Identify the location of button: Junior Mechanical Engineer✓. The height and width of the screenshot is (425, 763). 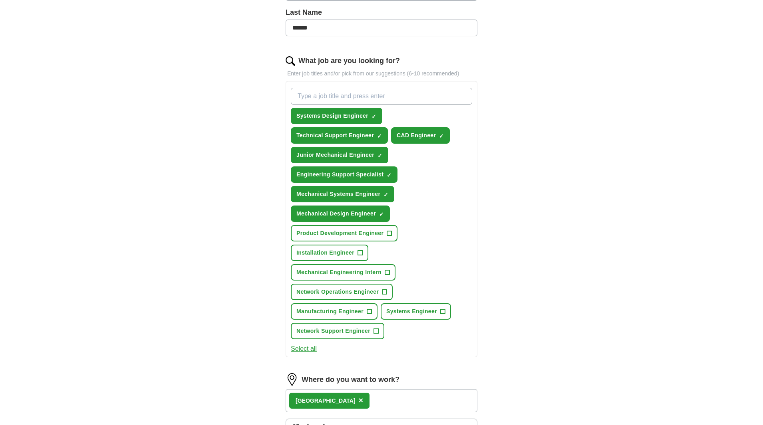
(339, 155).